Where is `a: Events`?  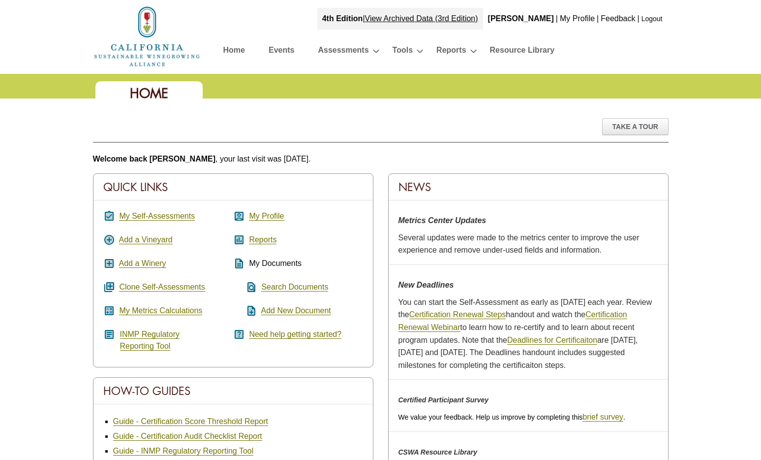
a: Events is located at coordinates (282, 52).